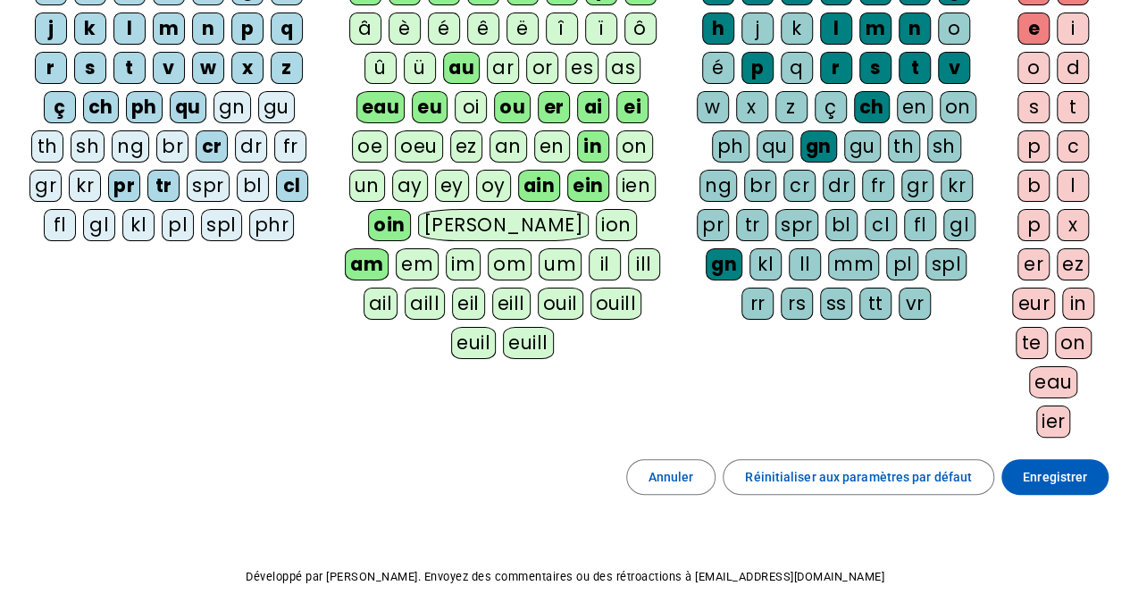 The image size is (1130, 594). Describe the element at coordinates (380, 304) in the screenshot. I see `div: ail` at that location.